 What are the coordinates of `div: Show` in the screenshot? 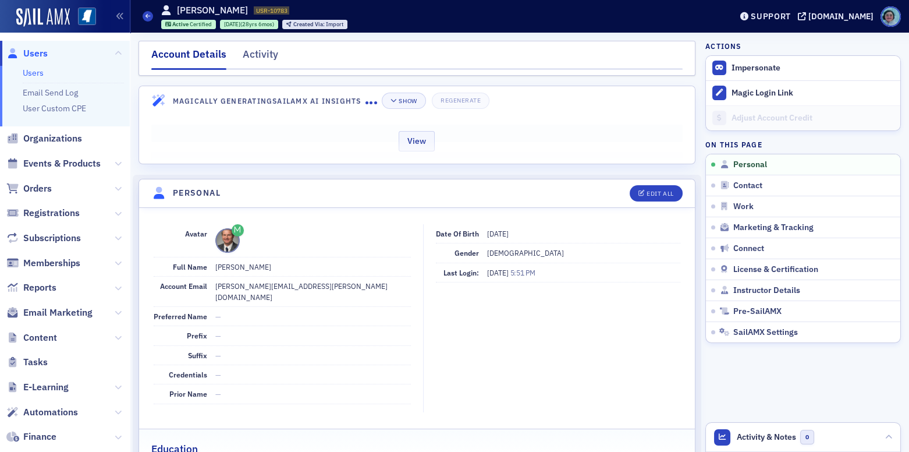 It's located at (407, 101).